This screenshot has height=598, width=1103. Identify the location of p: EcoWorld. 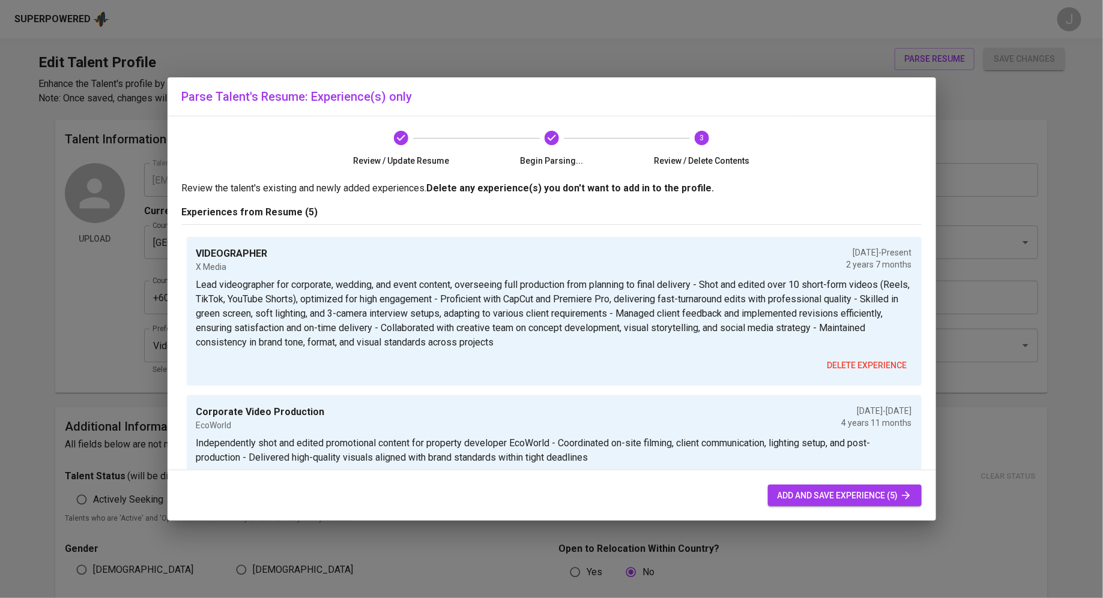
(260, 426).